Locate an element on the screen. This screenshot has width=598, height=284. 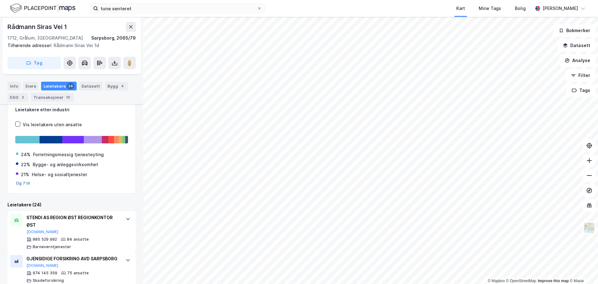
div: 4 is located at coordinates (122, 86).